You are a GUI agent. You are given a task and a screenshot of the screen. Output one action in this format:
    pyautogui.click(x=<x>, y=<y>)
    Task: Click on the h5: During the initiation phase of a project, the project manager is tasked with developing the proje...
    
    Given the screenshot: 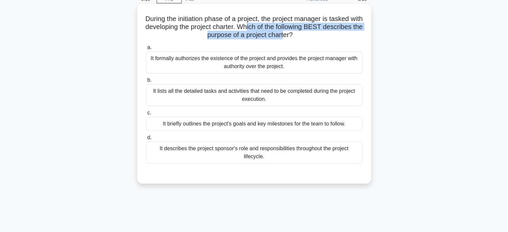 What is the action you would take?
    pyautogui.click(x=254, y=27)
    